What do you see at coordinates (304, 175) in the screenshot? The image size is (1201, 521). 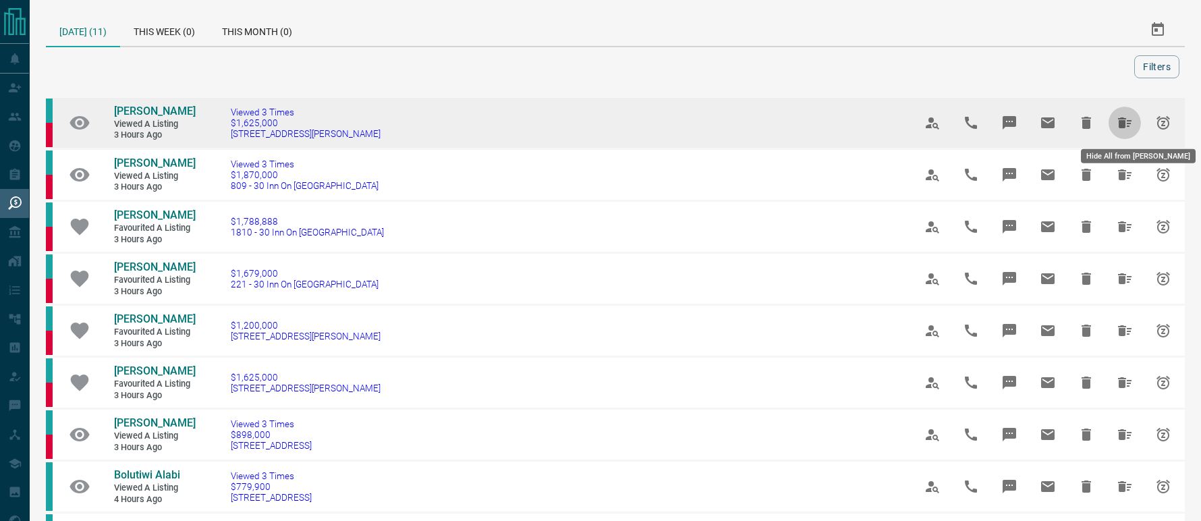 I see `span: $1,870,000` at bounding box center [304, 175].